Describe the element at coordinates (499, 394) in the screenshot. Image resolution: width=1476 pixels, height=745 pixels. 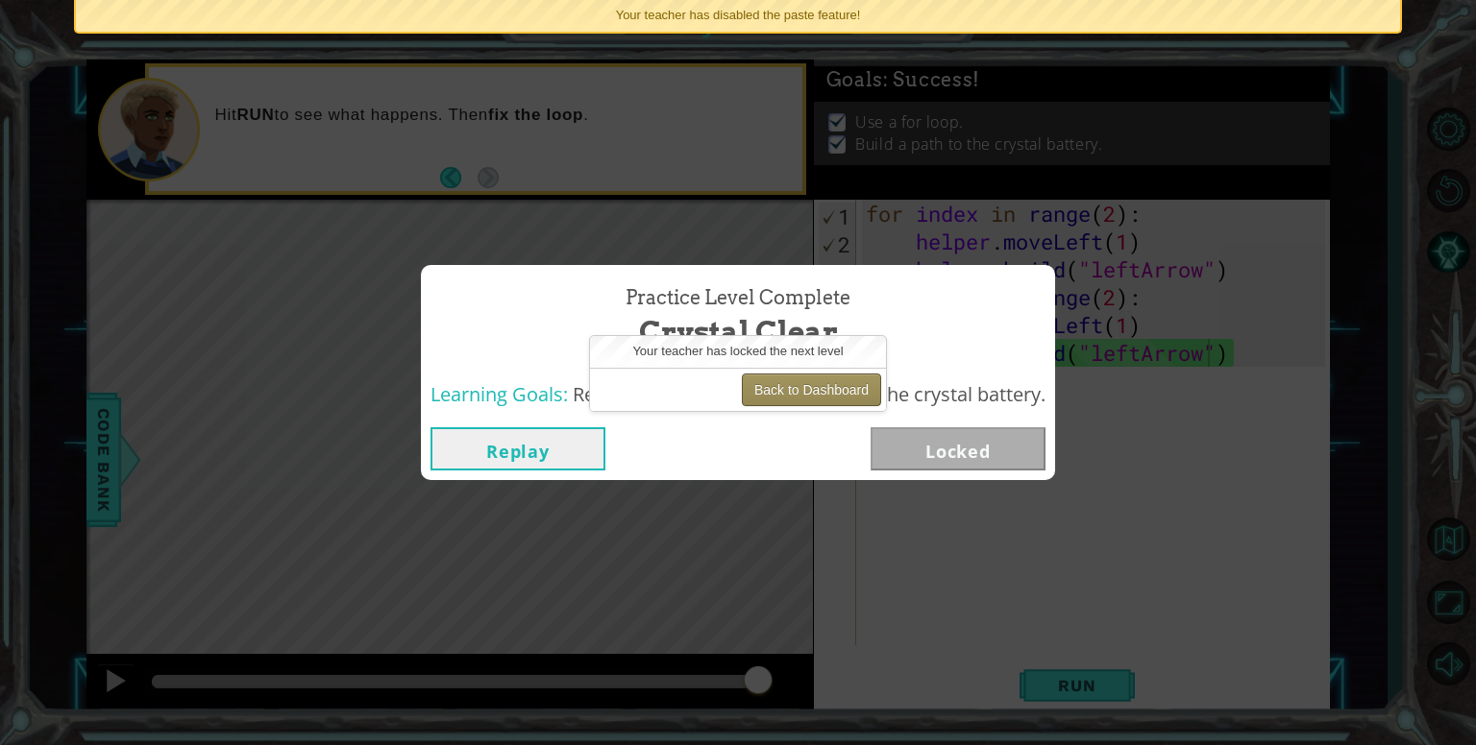
I see `span: Learning Goals:` at that location.